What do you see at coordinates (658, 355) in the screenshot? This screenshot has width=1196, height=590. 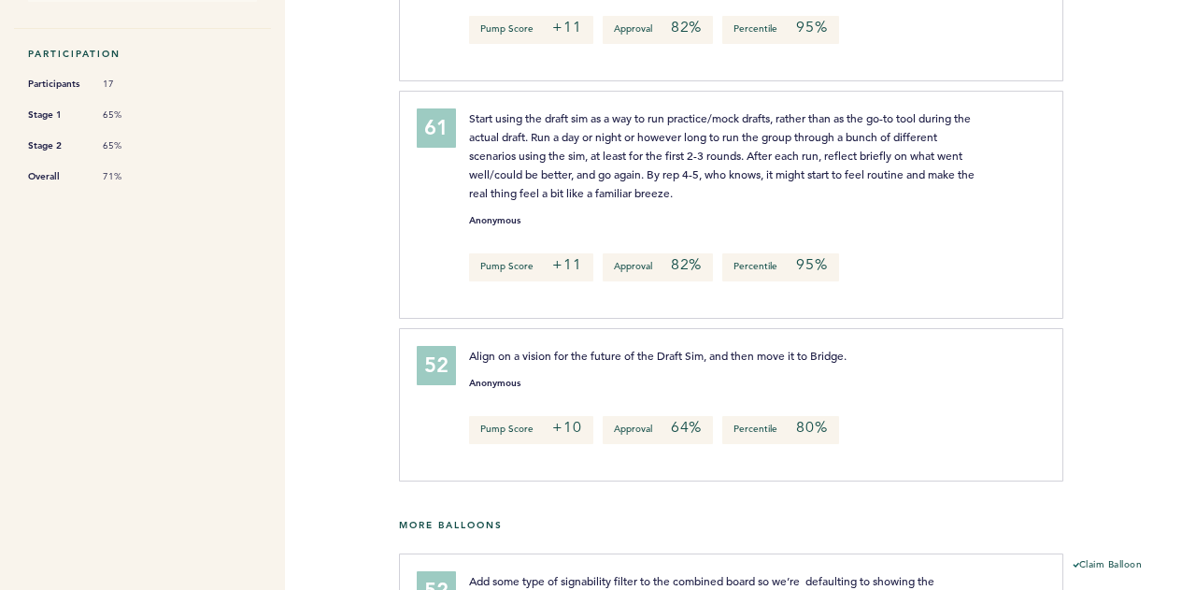 I see `span: Align on a vision for the future of the Draft Sim, and then move it to Bridge.` at bounding box center [658, 355].